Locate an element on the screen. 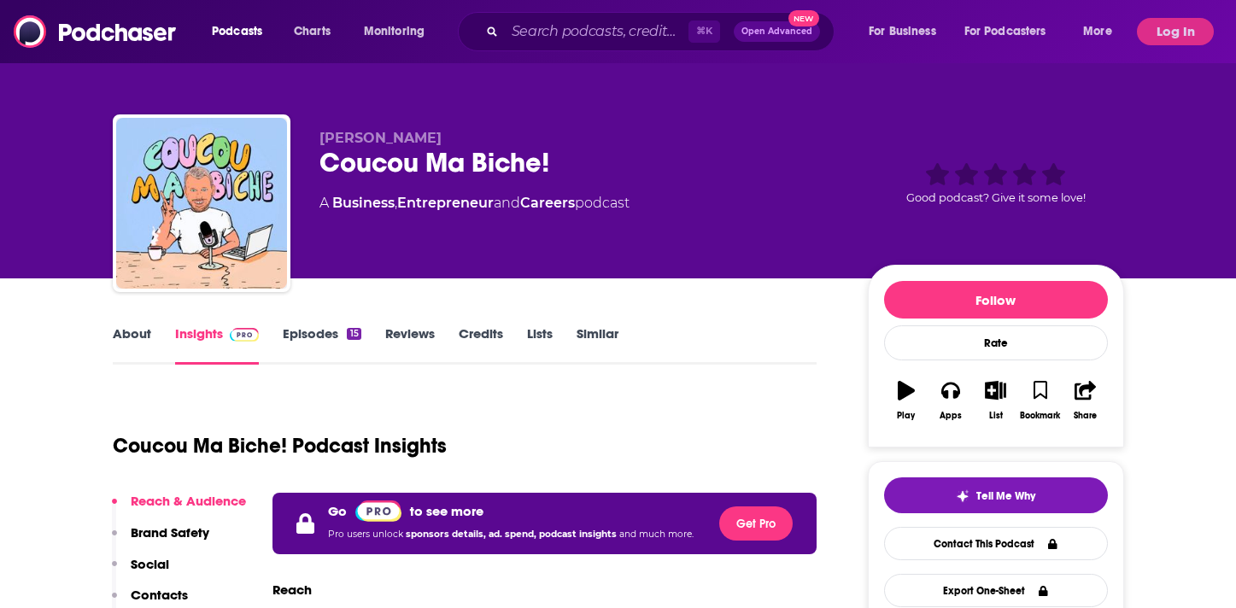 This screenshot has height=608, width=1236. input: Search podcasts, credits, & more... is located at coordinates (596, 32).